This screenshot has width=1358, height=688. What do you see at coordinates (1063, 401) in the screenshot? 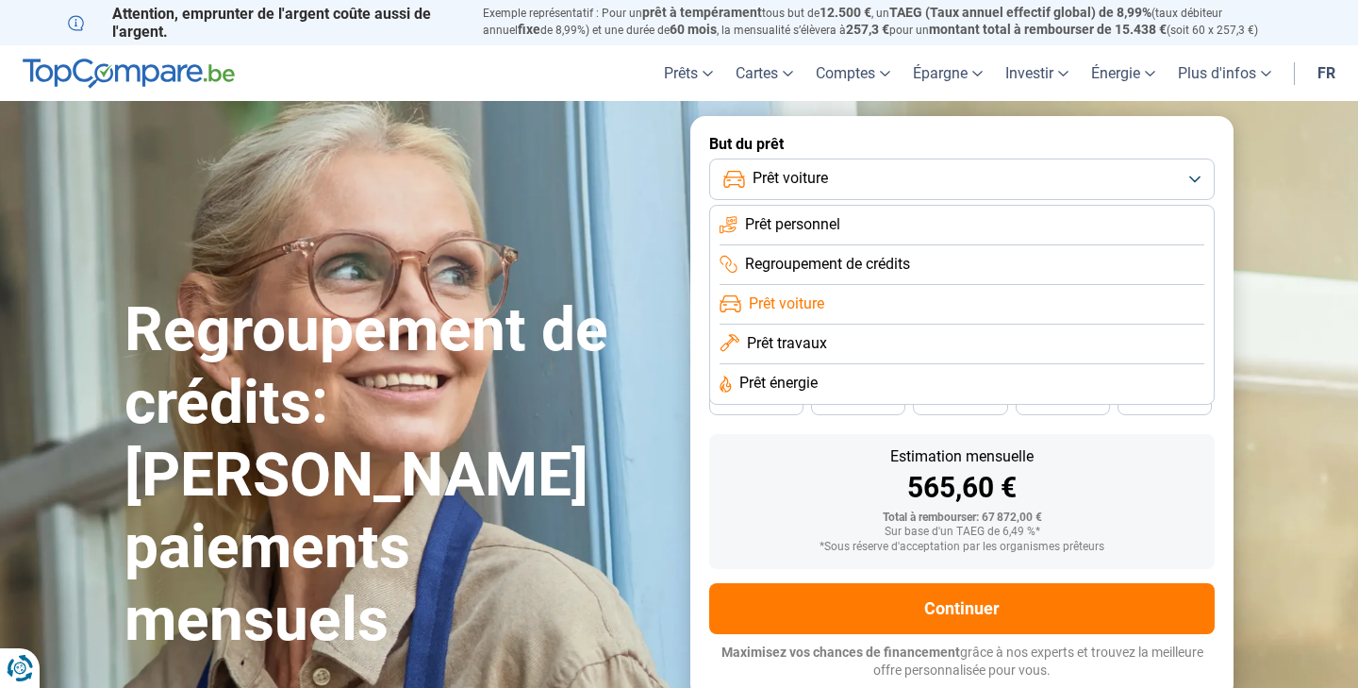
I see `span: 30 mois` at bounding box center [1063, 401].